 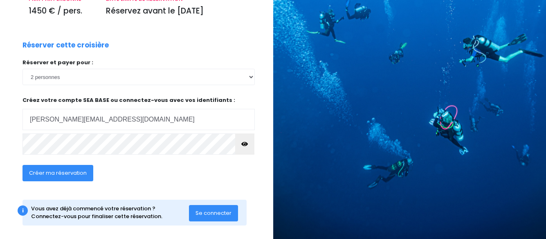 I want to click on p: Réserver cette croisière, so click(x=65, y=45).